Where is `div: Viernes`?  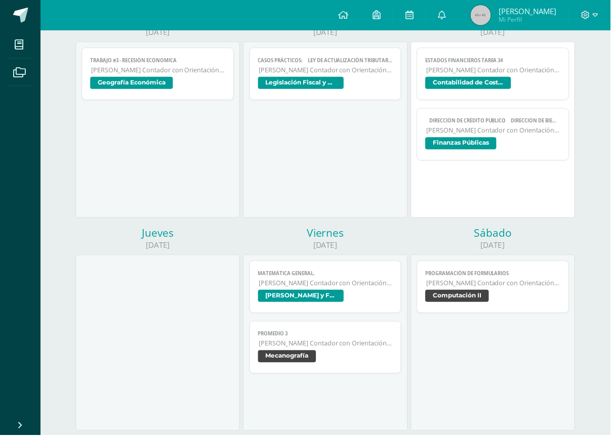 div: Viernes is located at coordinates (326, 234).